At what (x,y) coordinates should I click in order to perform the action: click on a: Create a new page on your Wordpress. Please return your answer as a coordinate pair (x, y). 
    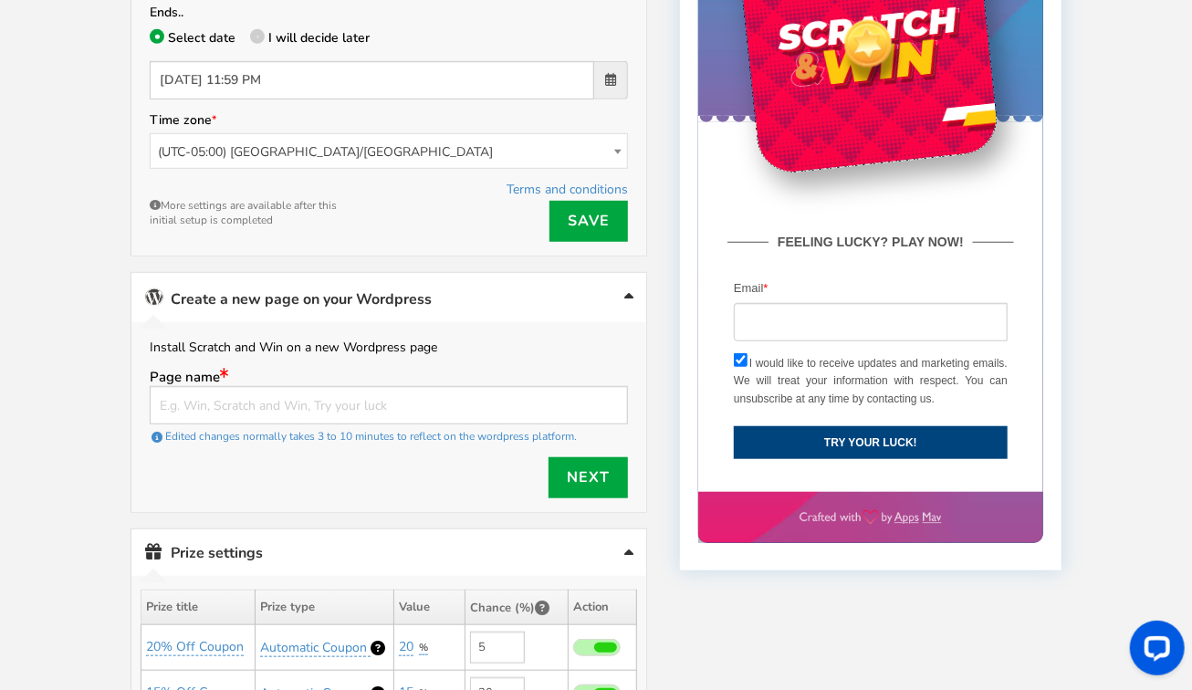
    Looking at the image, I should click on (389, 297).